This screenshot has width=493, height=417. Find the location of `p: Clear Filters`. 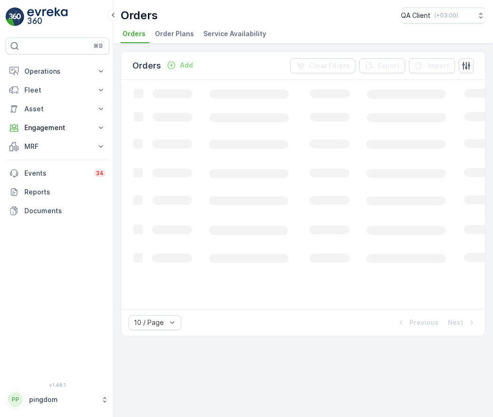

p: Clear Filters is located at coordinates (329, 66).